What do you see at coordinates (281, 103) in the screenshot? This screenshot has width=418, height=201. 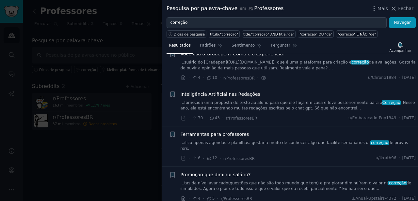 I see `font: ...fornecida uma proposta de texto ao aluno para que ele faça em casa e leve posteriormente para a` at bounding box center [281, 103].